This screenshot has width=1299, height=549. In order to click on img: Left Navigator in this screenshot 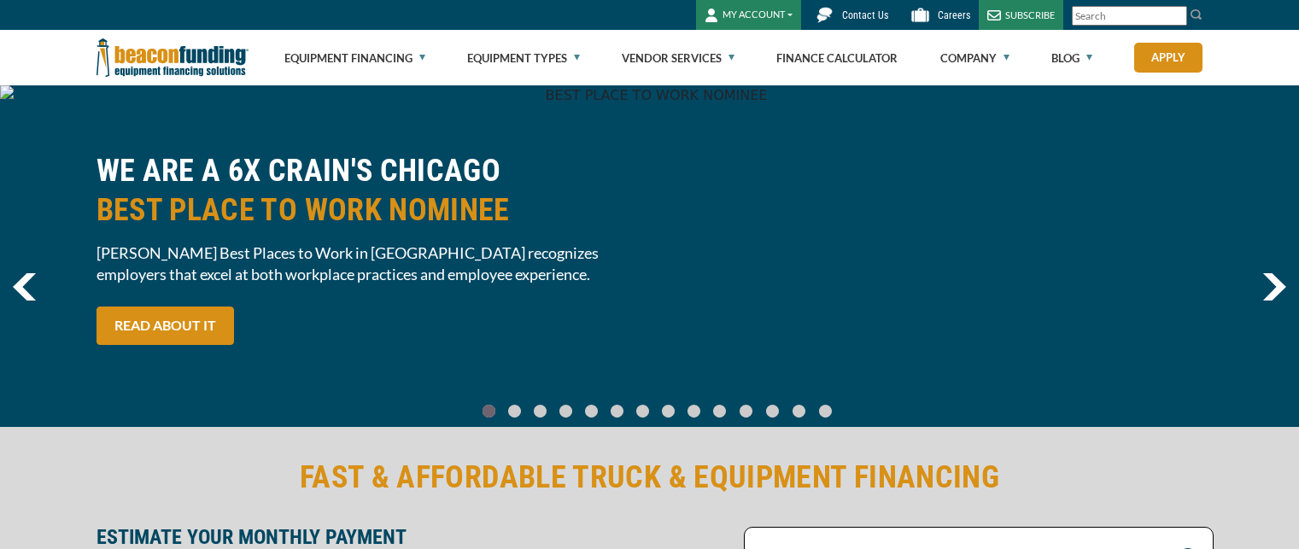, I will do `click(24, 287)`.